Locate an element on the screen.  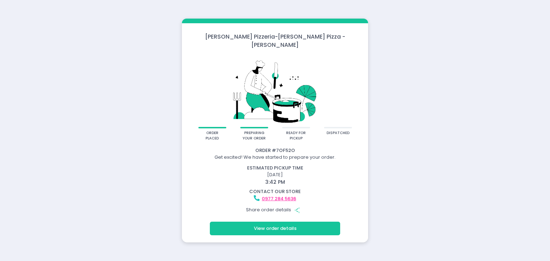
div: contact our store is located at coordinates (275, 192).